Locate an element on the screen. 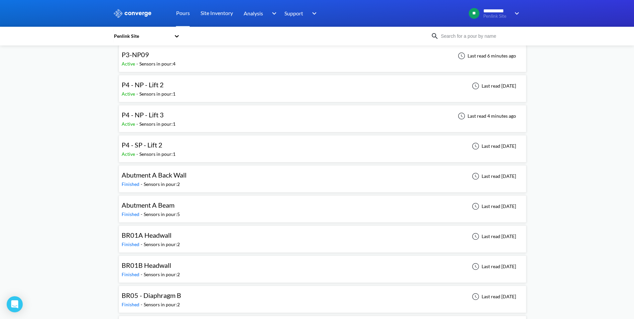  span: BR01A Headwall is located at coordinates (146, 235).